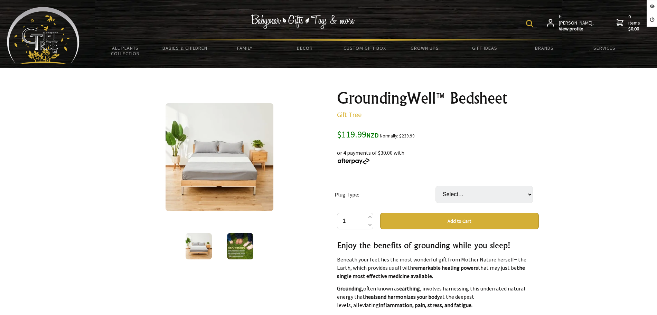 The width and height of the screenshot is (657, 315). Describe the element at coordinates (349, 114) in the screenshot. I see `a: Gift Tree` at that location.